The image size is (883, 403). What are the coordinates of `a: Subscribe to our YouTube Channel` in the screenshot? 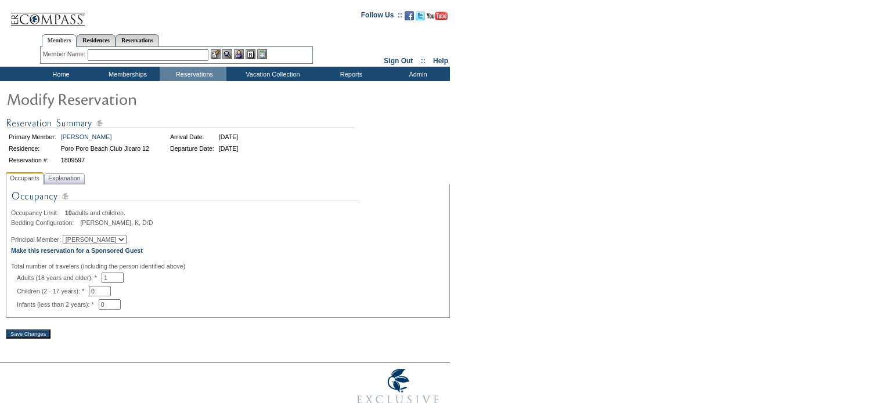 It's located at (437, 18).